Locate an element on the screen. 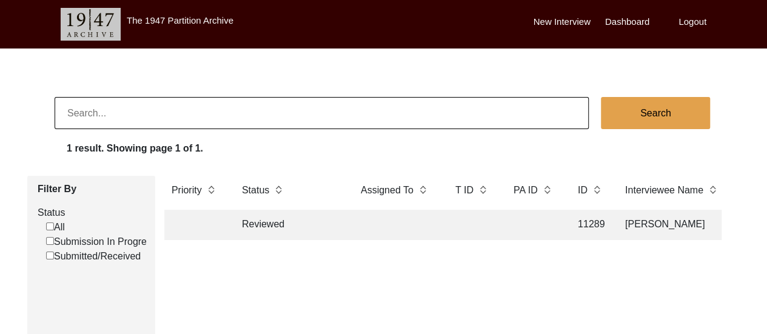 The width and height of the screenshot is (767, 334). input: Search... is located at coordinates (321, 113).